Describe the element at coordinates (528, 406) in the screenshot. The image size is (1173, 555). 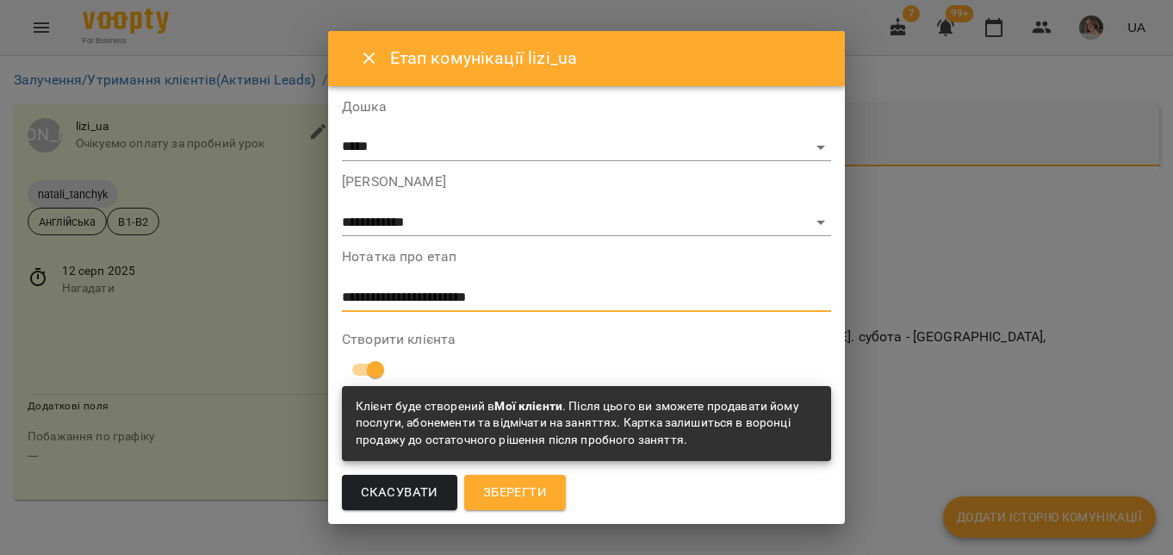
I see `b: Мої клієнти` at that location.